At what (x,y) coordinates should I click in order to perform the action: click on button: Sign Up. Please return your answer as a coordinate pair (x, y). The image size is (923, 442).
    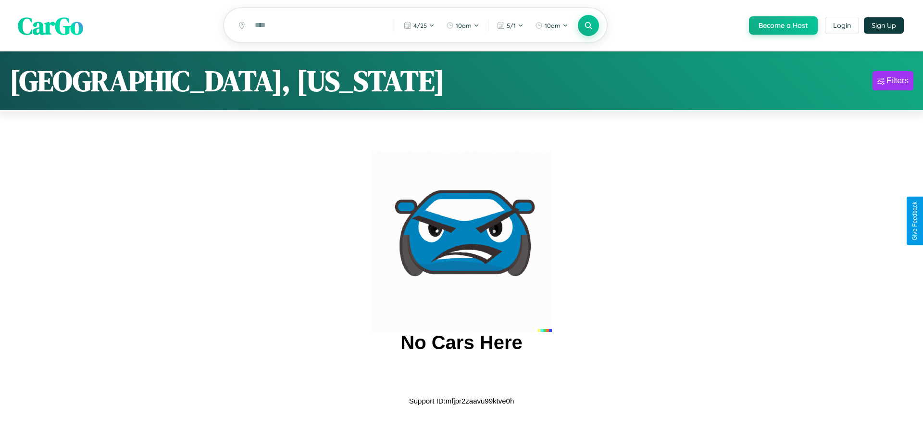
    Looking at the image, I should click on (883, 25).